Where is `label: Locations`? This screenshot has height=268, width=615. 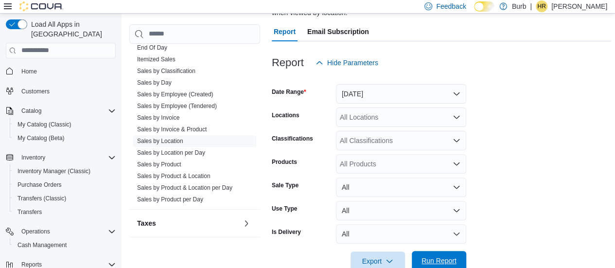 label: Locations is located at coordinates (285, 115).